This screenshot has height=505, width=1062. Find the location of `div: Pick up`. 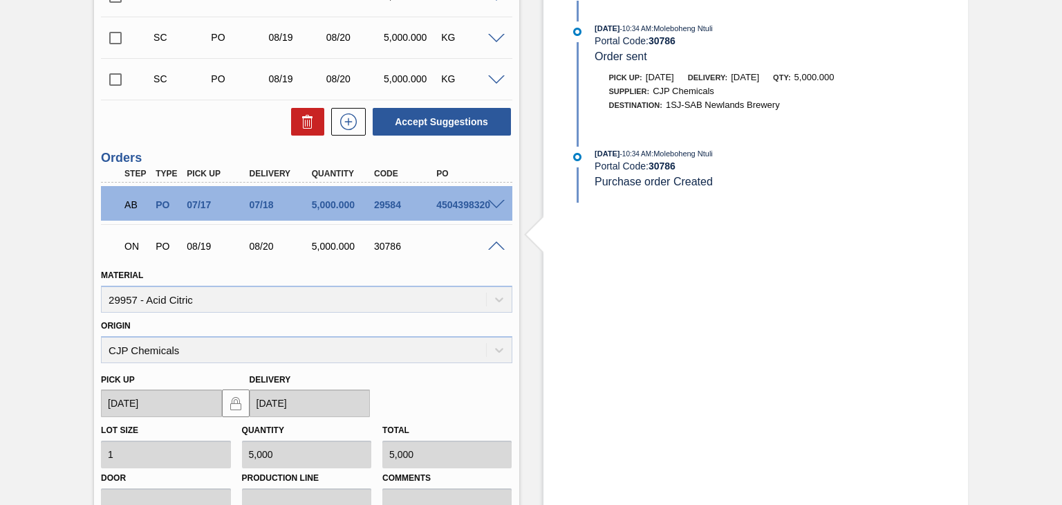

div: Pick up is located at coordinates (217, 173).